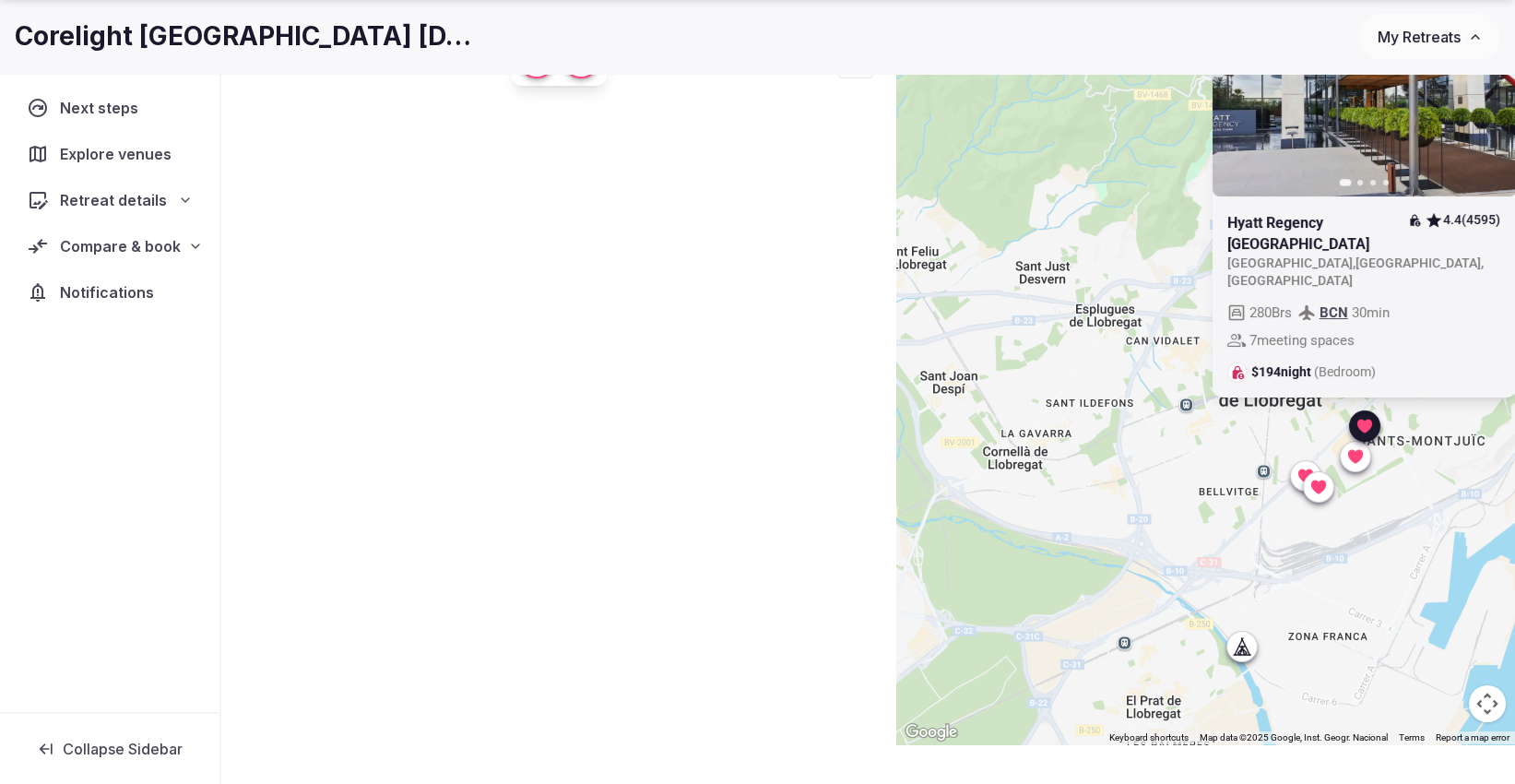  Describe the element at coordinates (111, 292) in the screenshot. I see `span: Notifications` at that location.